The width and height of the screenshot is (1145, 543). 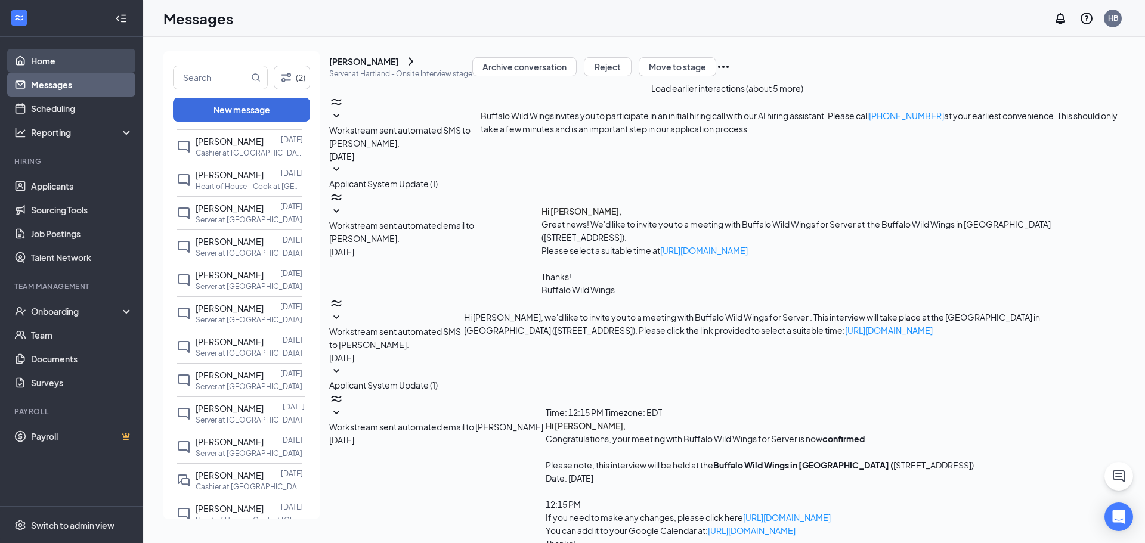 I want to click on svg: UserCheck, so click(x=20, y=311).